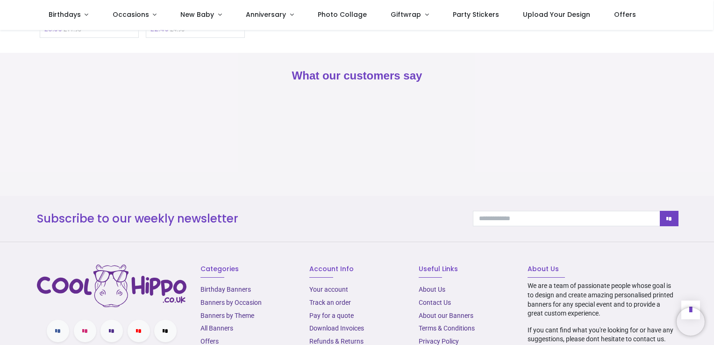  What do you see at coordinates (337, 341) in the screenshot?
I see `a: Refunds & Returns` at bounding box center [337, 341].